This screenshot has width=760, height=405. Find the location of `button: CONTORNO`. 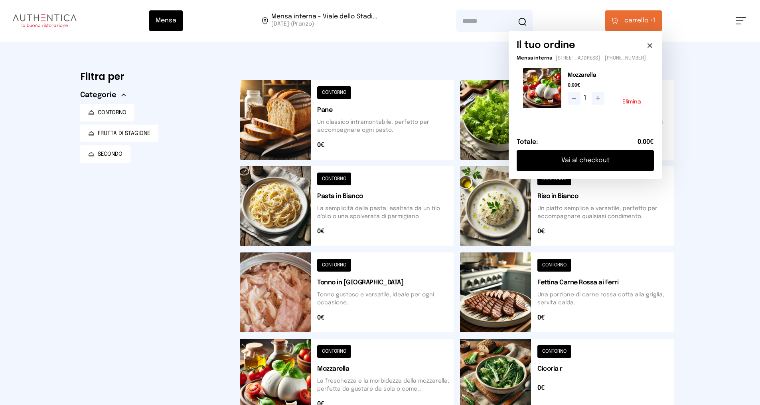

button: CONTORNO is located at coordinates (107, 113).